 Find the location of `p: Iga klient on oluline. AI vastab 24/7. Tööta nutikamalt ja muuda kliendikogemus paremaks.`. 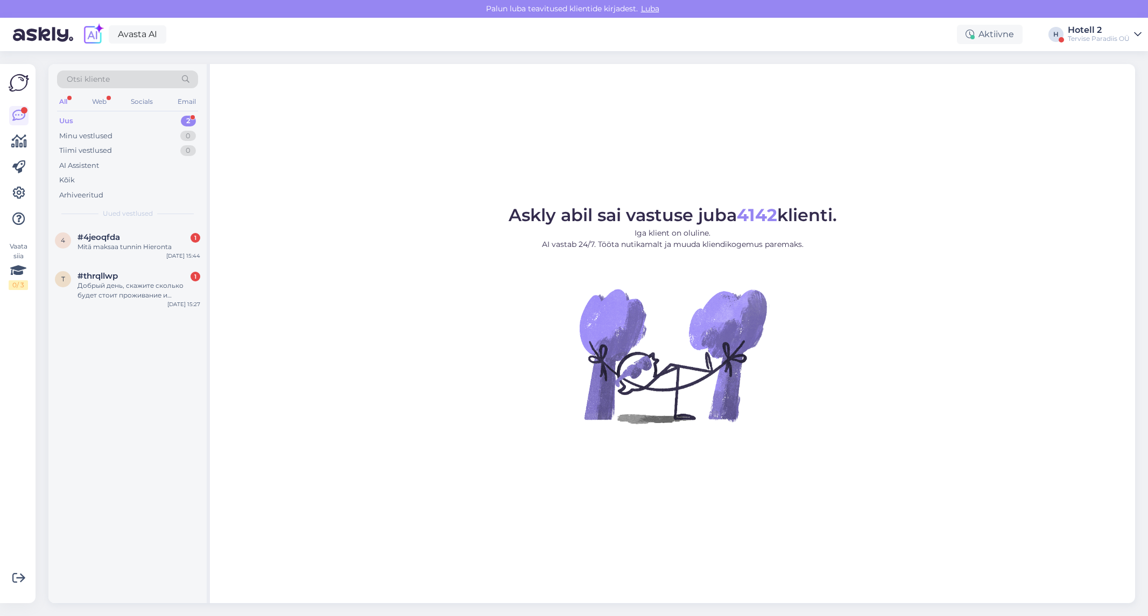

p: Iga klient on oluline. AI vastab 24/7. Tööta nutikamalt ja muuda kliendikogemus paremaks. is located at coordinates (673, 239).